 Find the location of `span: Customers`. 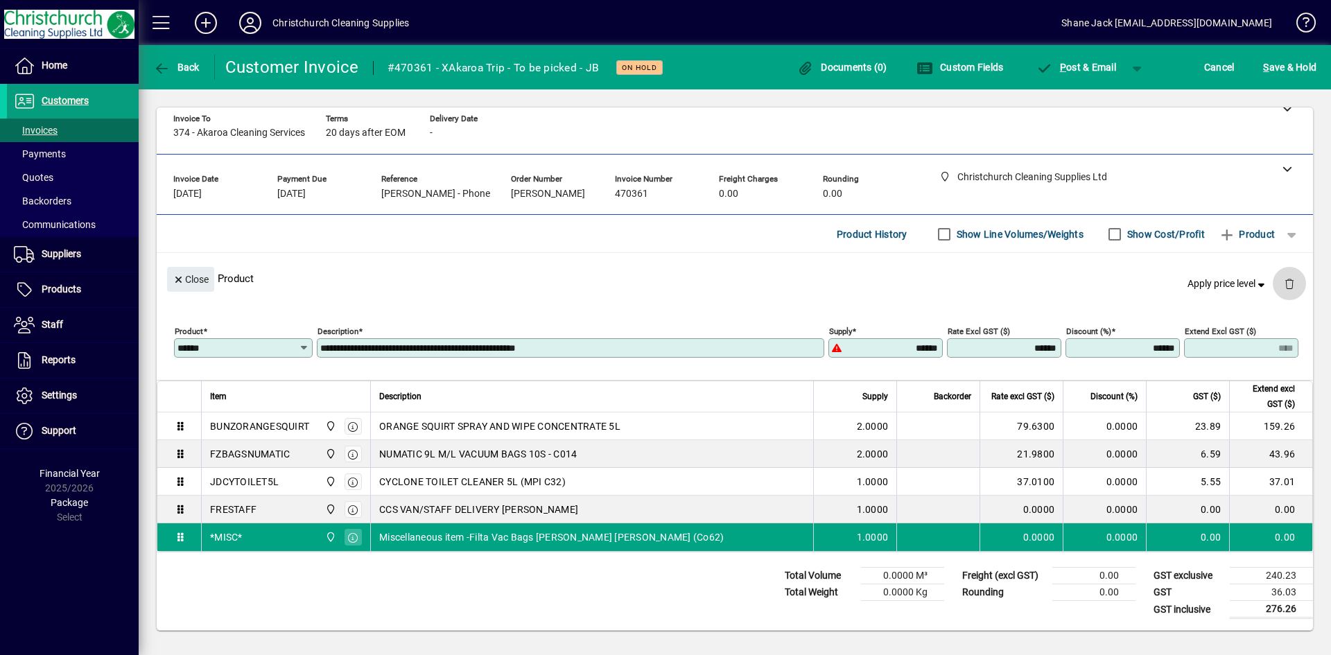

span: Customers is located at coordinates (65, 101).